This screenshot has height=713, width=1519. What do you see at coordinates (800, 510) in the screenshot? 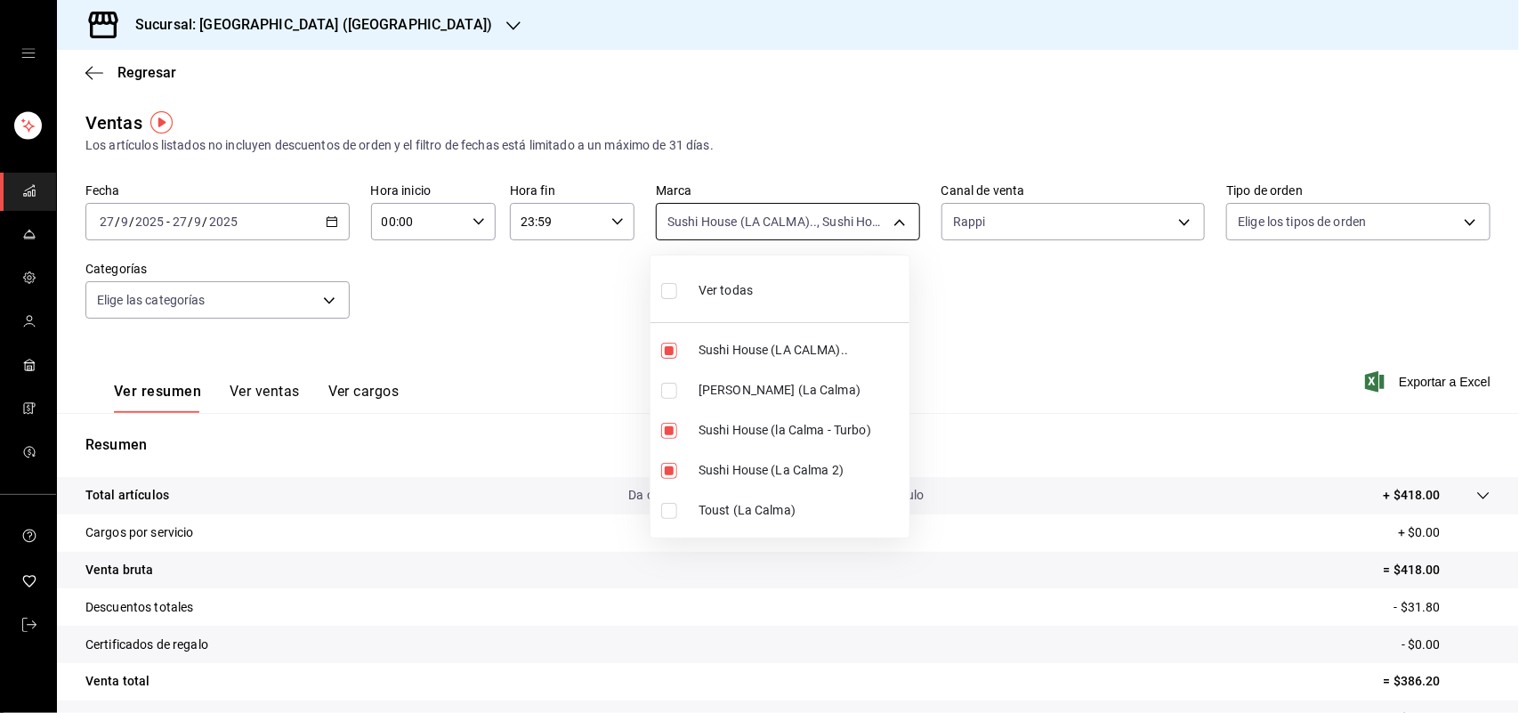
I see `span: Toust (La Calma)` at bounding box center [800, 510].